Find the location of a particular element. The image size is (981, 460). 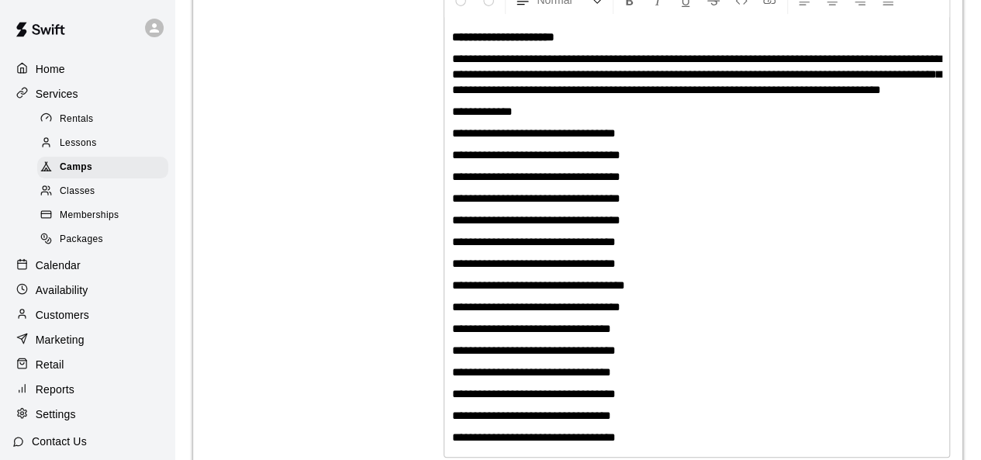

div: Marketing is located at coordinates (87, 340).